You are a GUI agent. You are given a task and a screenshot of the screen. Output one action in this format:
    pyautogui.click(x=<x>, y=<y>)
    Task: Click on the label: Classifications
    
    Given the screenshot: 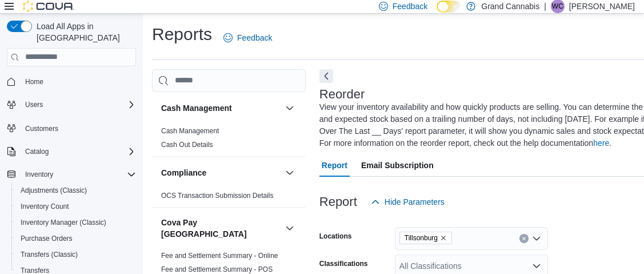 What is the action you would take?
    pyautogui.click(x=343, y=263)
    